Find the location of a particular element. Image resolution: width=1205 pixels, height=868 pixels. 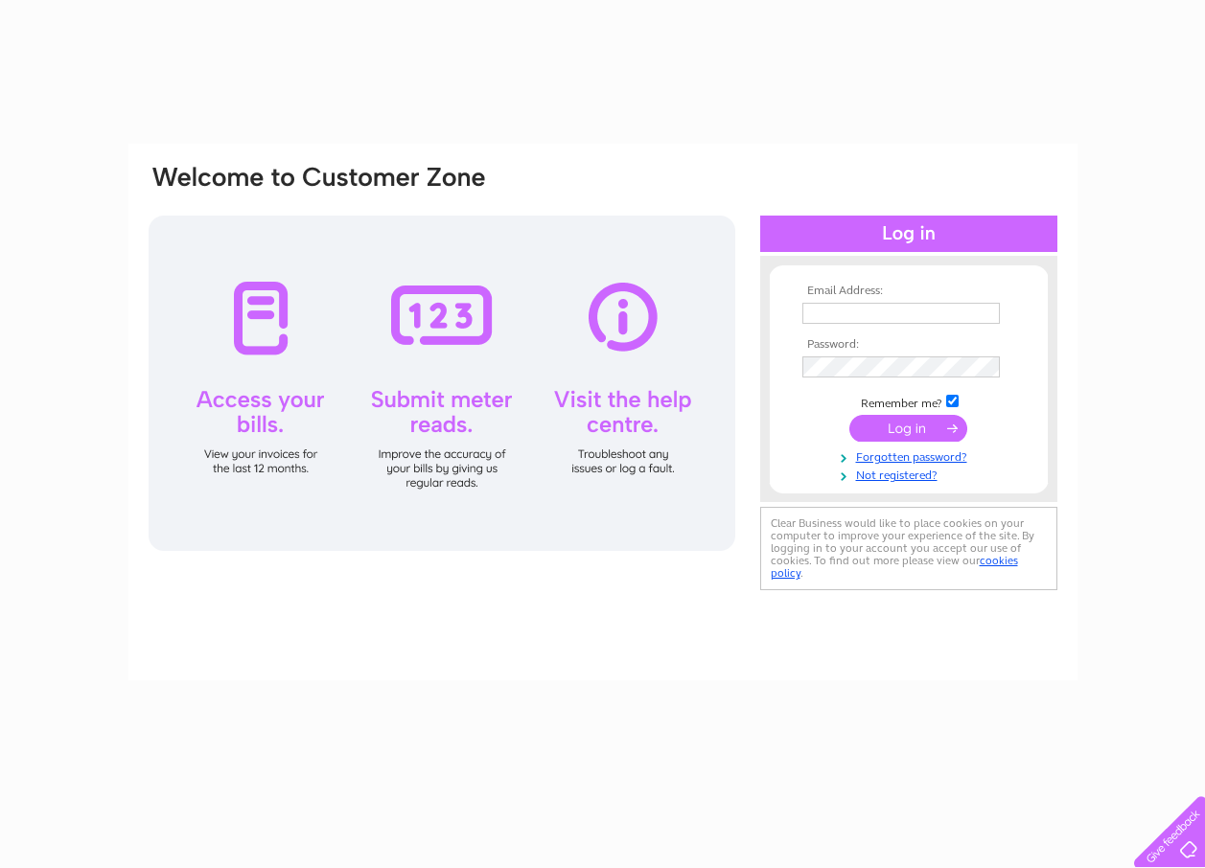

a: Not registered? is located at coordinates (911, 474).